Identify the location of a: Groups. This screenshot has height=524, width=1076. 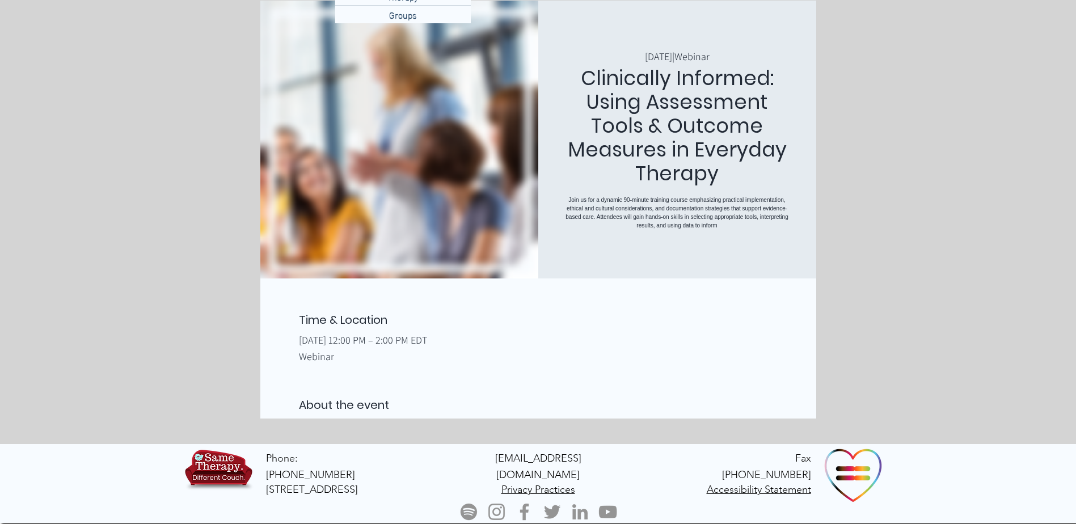
(403, 14).